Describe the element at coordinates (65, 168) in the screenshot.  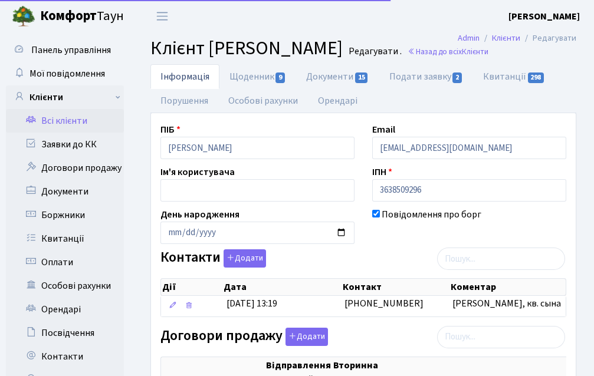
I see `a: Договори продажу` at that location.